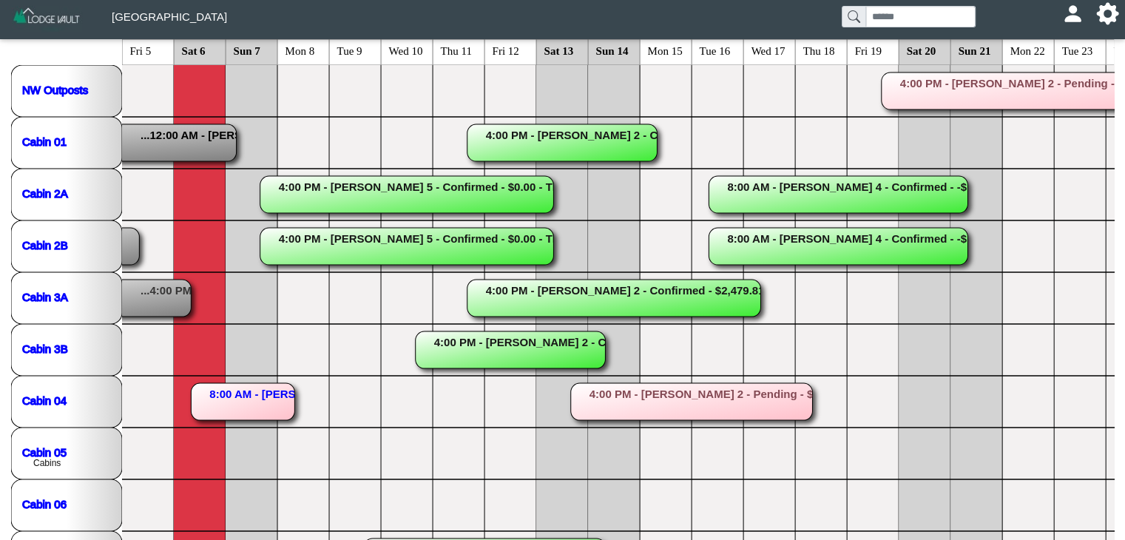 The width and height of the screenshot is (1125, 540). What do you see at coordinates (45, 192) in the screenshot?
I see `a: Cabin 2A` at bounding box center [45, 192].